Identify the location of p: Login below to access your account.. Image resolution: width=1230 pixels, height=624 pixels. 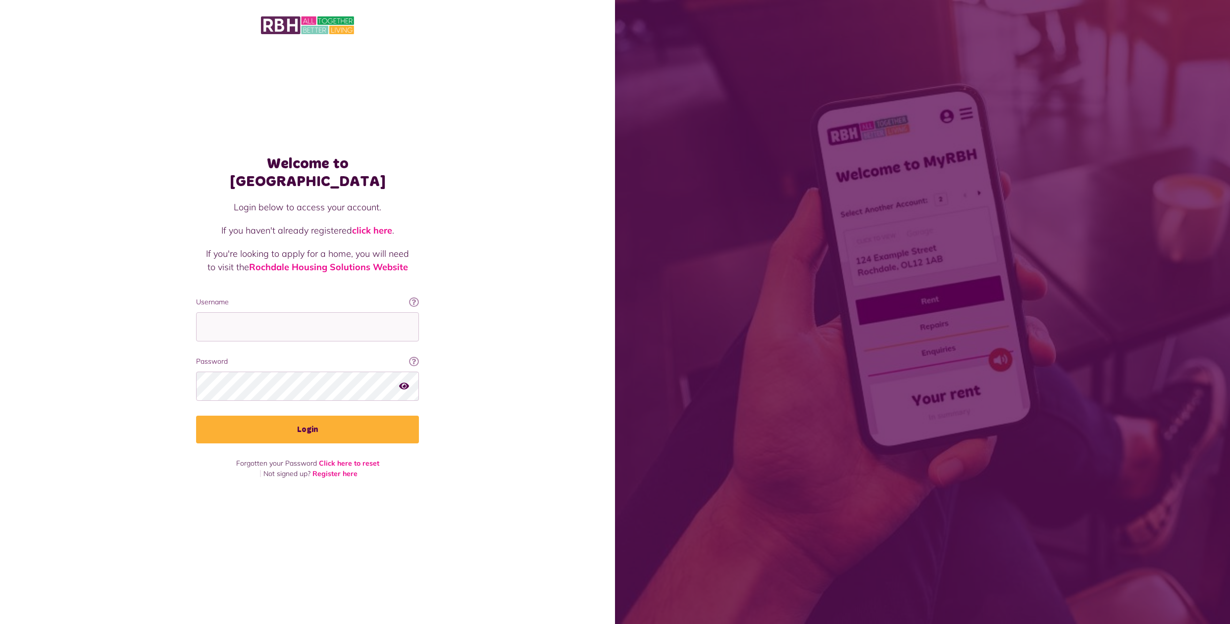
(307, 207).